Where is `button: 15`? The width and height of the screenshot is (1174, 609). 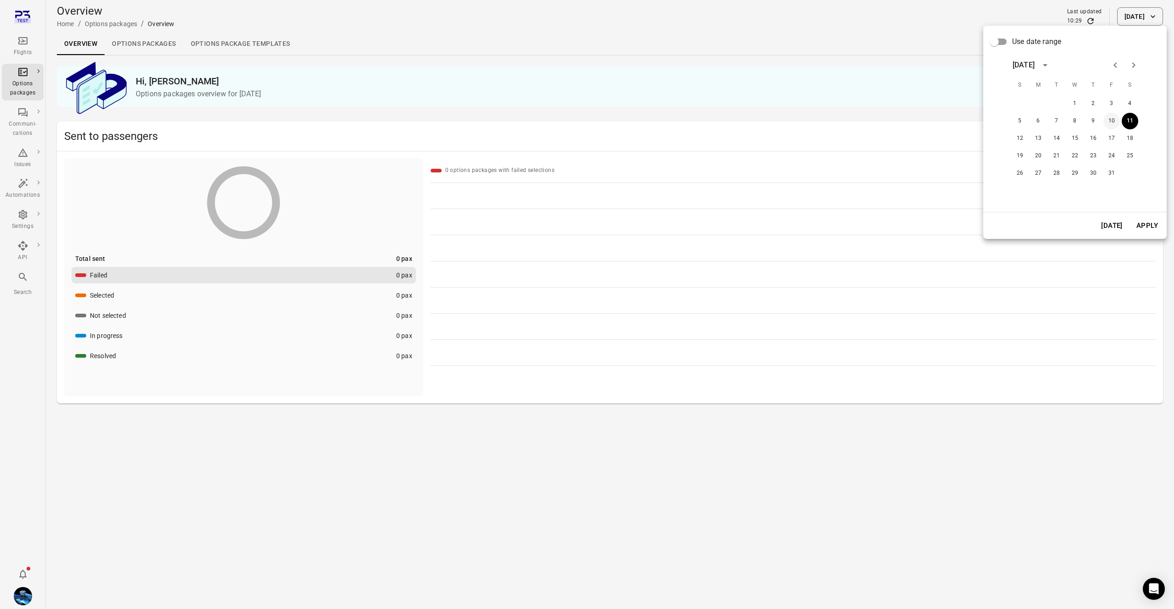
button: 15 is located at coordinates (1075, 138).